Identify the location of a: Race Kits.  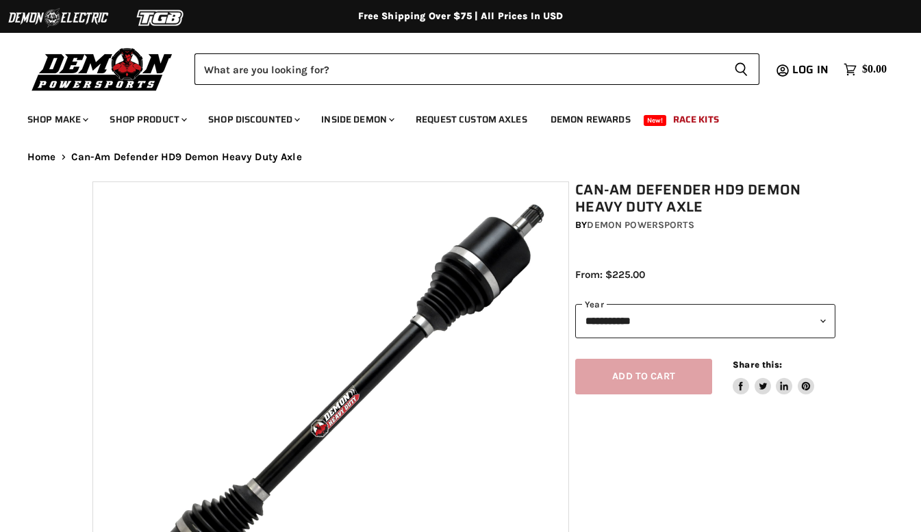
(696, 119).